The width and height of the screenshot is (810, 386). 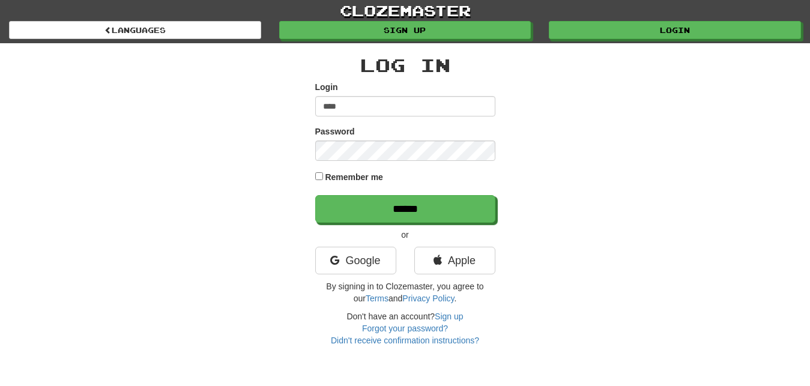 I want to click on a: Privacy Policy, so click(x=428, y=298).